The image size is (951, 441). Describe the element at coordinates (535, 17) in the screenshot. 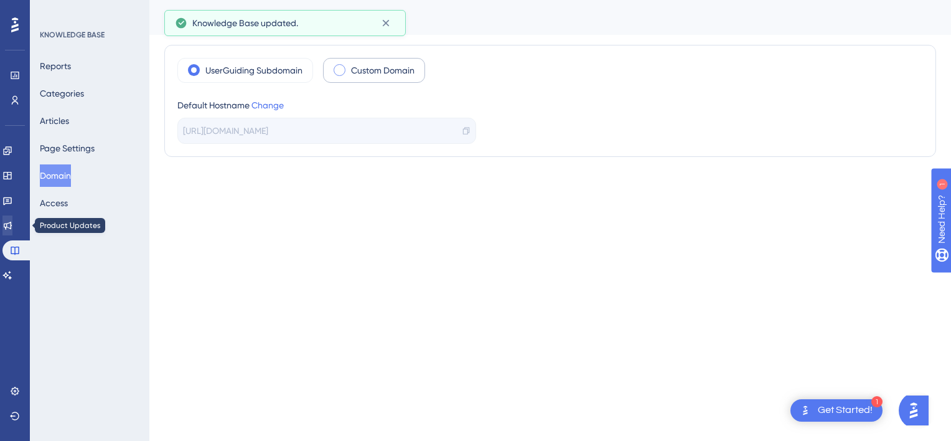

I see `div: Domain` at that location.